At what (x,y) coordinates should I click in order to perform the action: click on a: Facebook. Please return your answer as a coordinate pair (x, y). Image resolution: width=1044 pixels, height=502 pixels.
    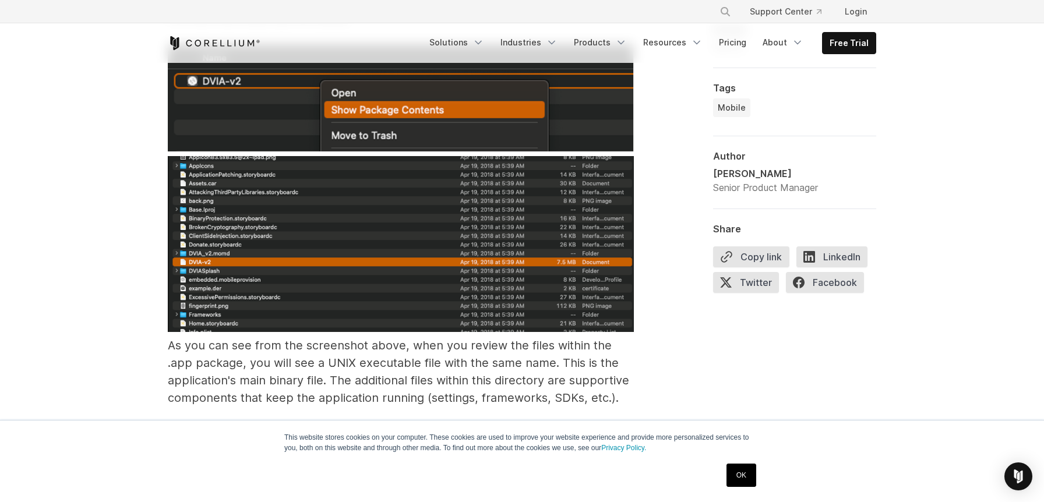
    Looking at the image, I should click on (829, 285).